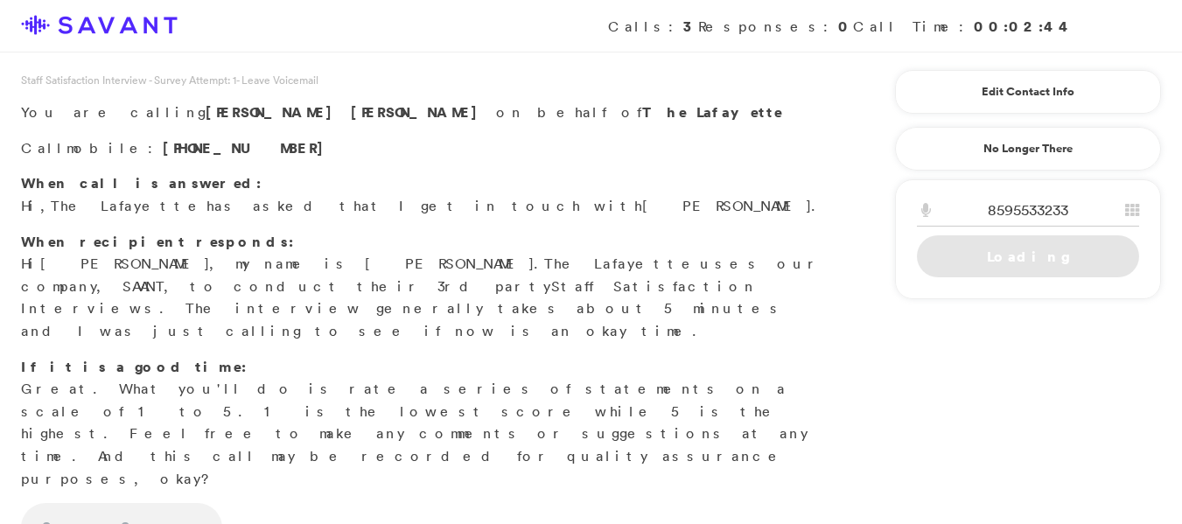 This screenshot has height=524, width=1182. Describe the element at coordinates (170, 80) in the screenshot. I see `span: Staff Satisfaction Interview - Survey Attempt: 1 - Leave Voicemail` at that location.